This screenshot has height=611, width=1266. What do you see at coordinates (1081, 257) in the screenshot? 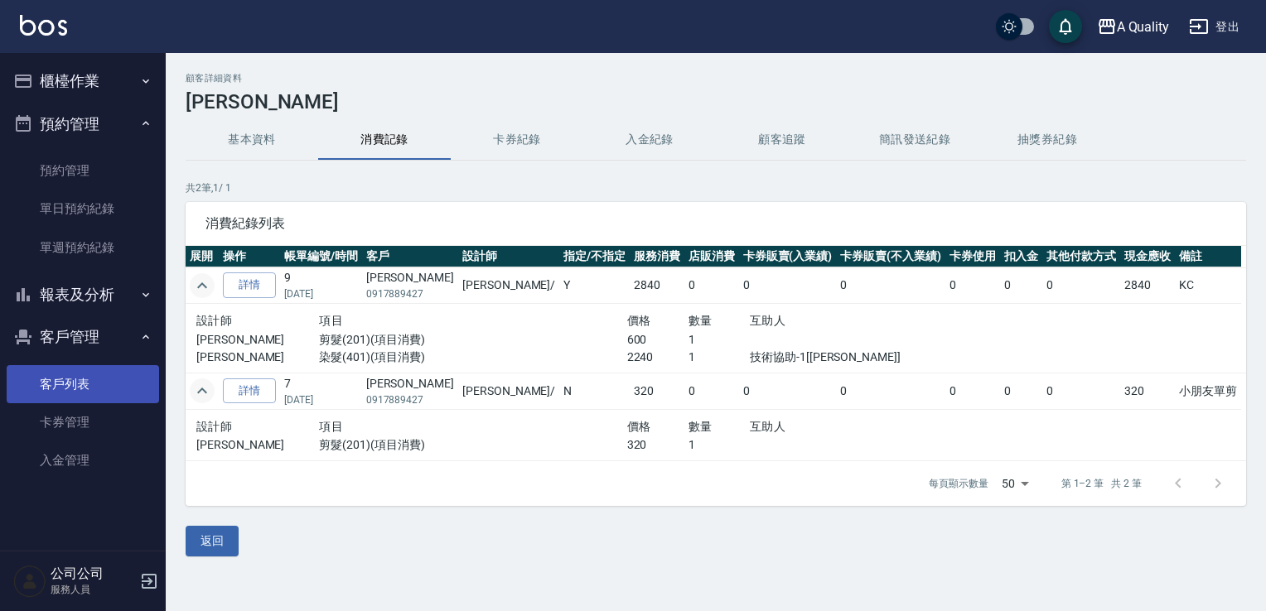
I see `th: 其他付款方式` at bounding box center [1081, 257].